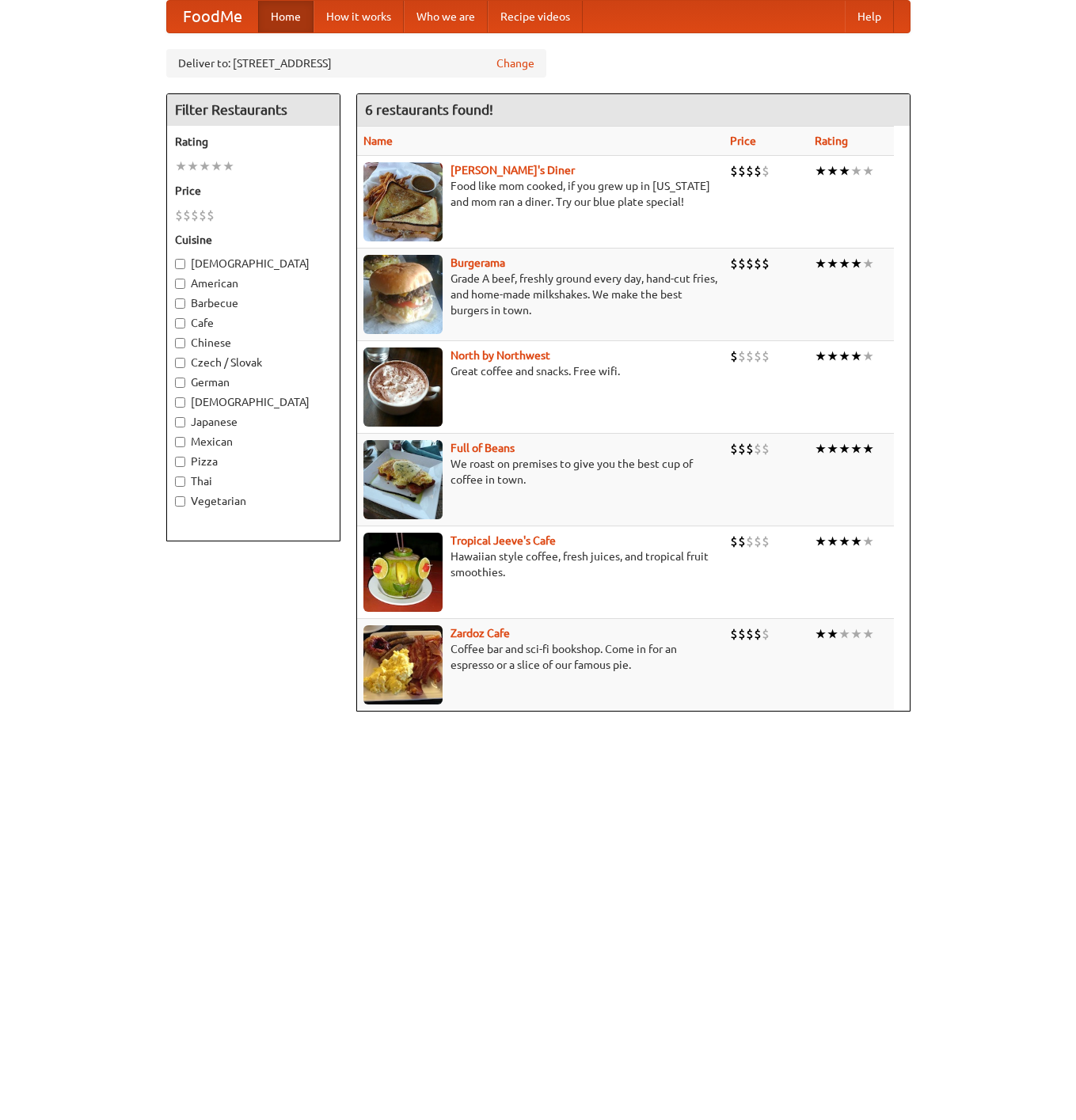 Image resolution: width=1076 pixels, height=1120 pixels. Describe the element at coordinates (478, 263) in the screenshot. I see `b: Burgerama` at that location.